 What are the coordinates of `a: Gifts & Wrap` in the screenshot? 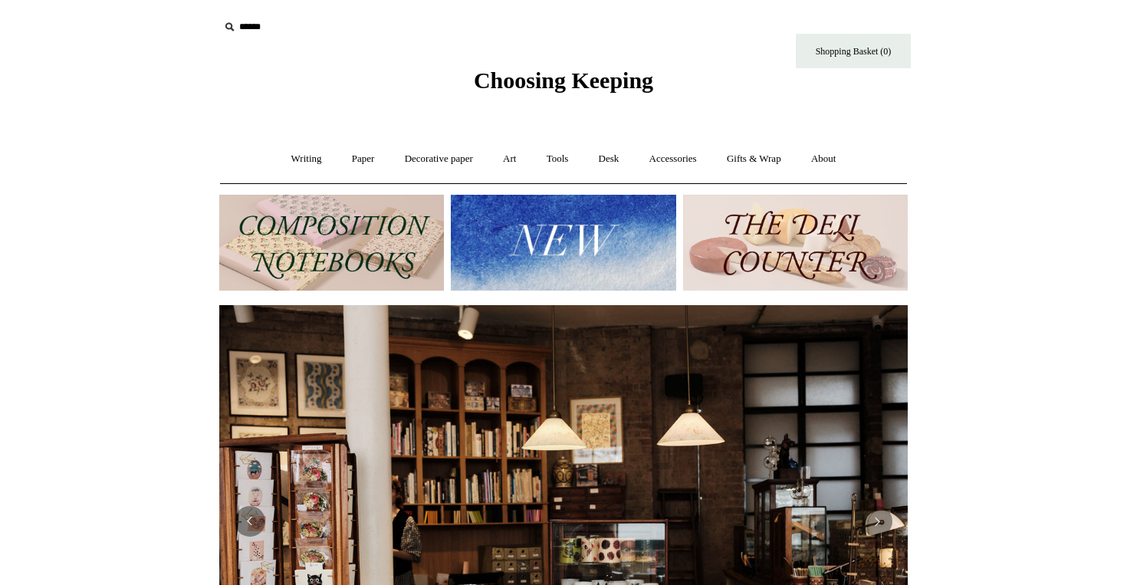 It's located at (754, 159).